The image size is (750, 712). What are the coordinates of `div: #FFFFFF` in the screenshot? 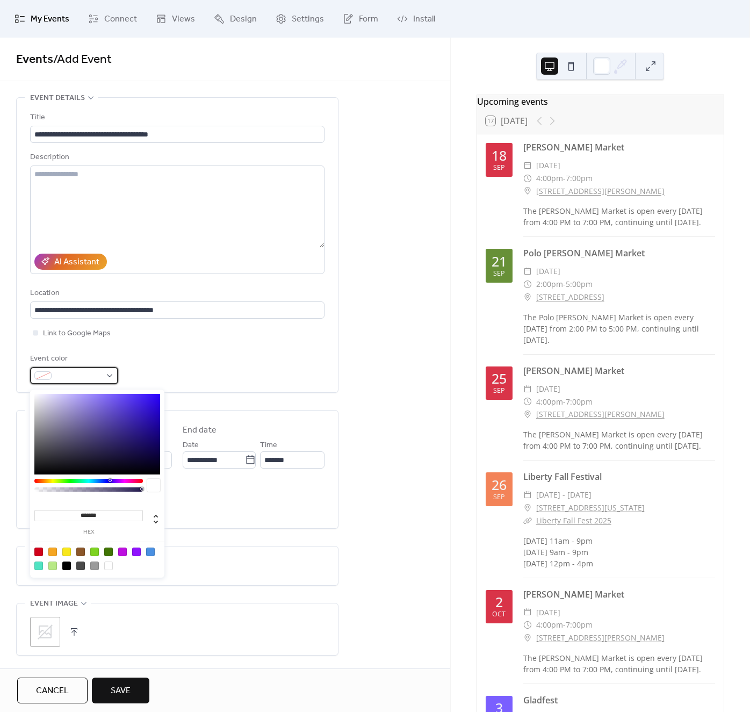 It's located at (109, 566).